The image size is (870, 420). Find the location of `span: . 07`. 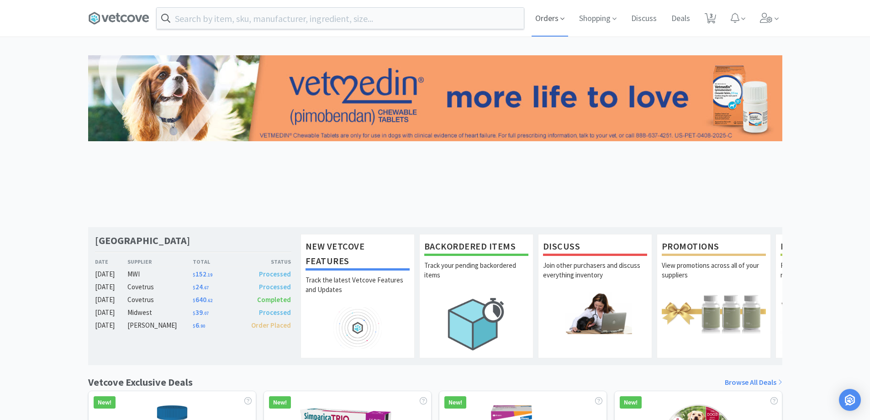

span: . 07 is located at coordinates (206, 313).